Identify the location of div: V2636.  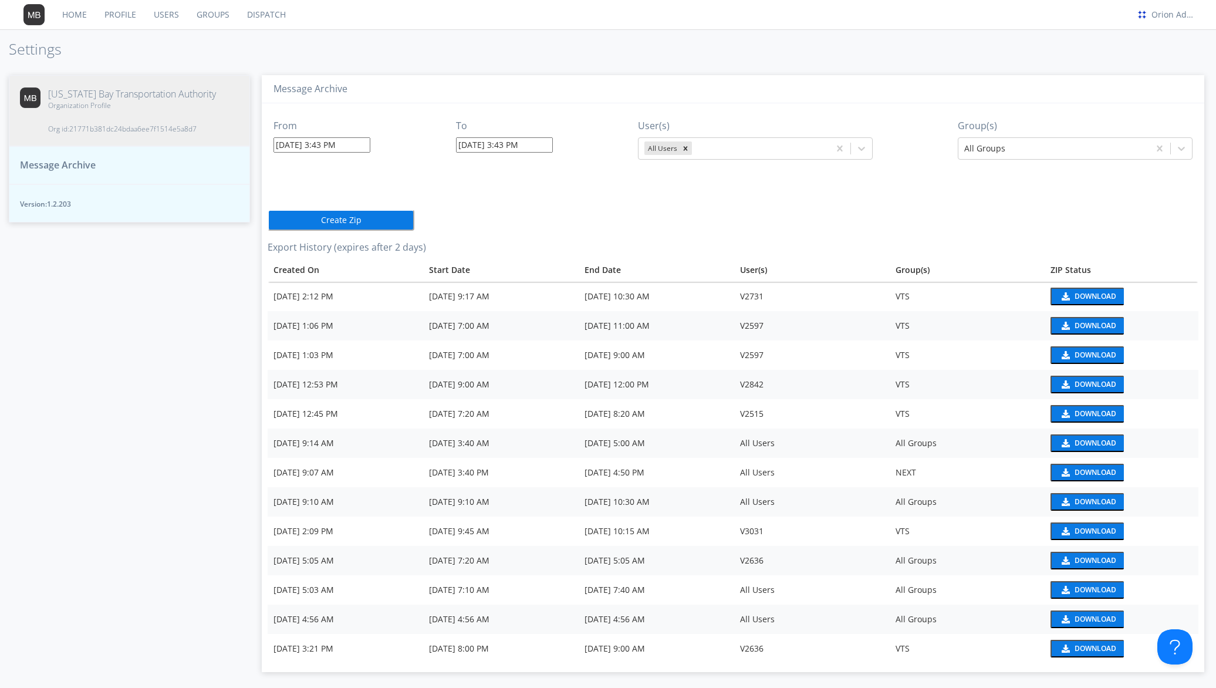
(812, 649).